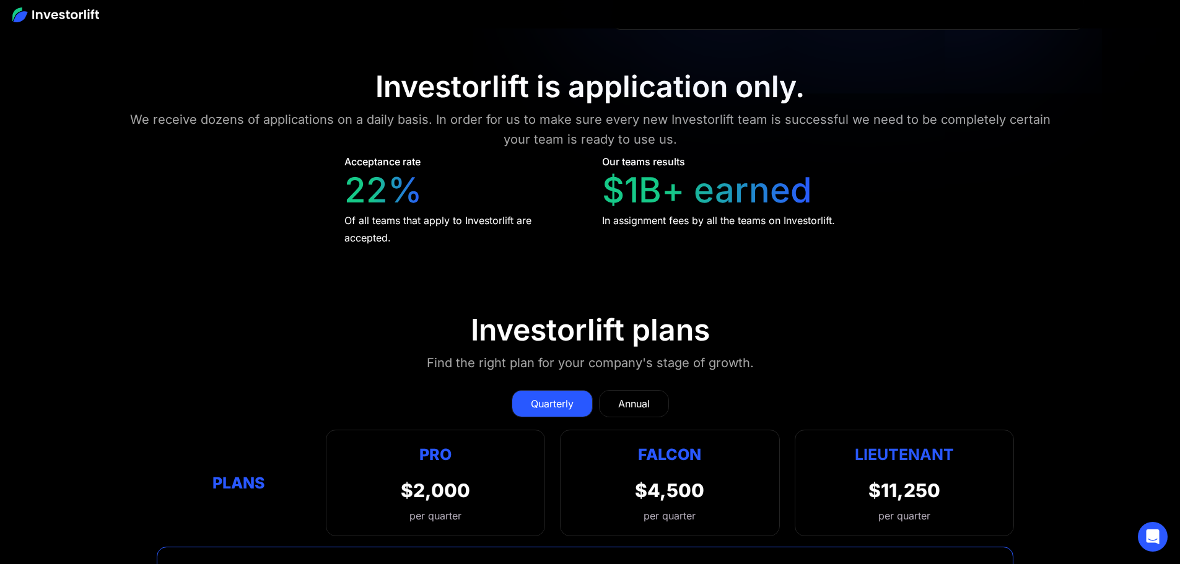 Image resolution: width=1180 pixels, height=564 pixels. Describe the element at coordinates (707, 190) in the screenshot. I see `div: $1B+ earned` at that location.